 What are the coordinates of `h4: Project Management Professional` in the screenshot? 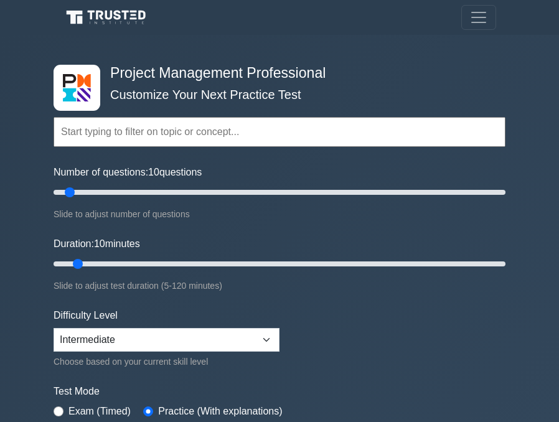 It's located at (274, 73).